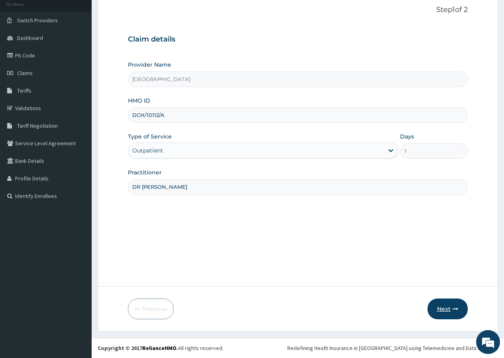 The image size is (504, 358). Describe the element at coordinates (407, 136) in the screenshot. I see `label: Days` at that location.